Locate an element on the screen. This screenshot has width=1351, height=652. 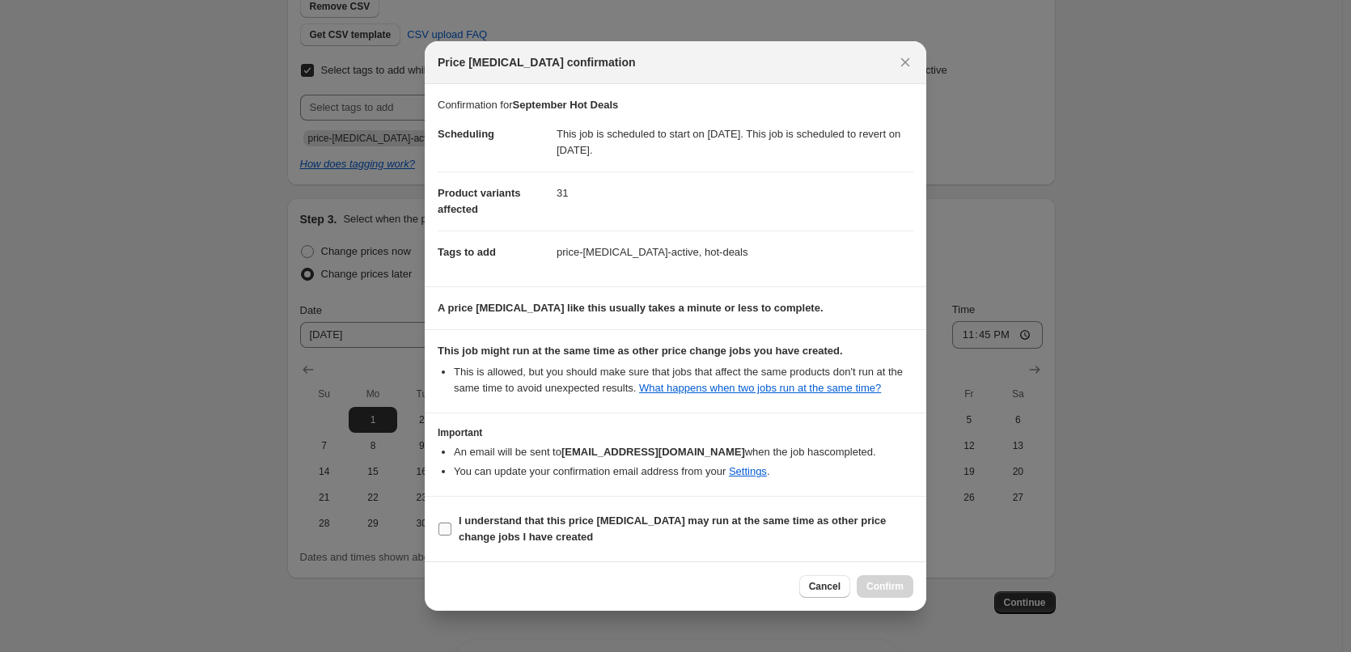
p: Confirmation for is located at coordinates (675, 105).